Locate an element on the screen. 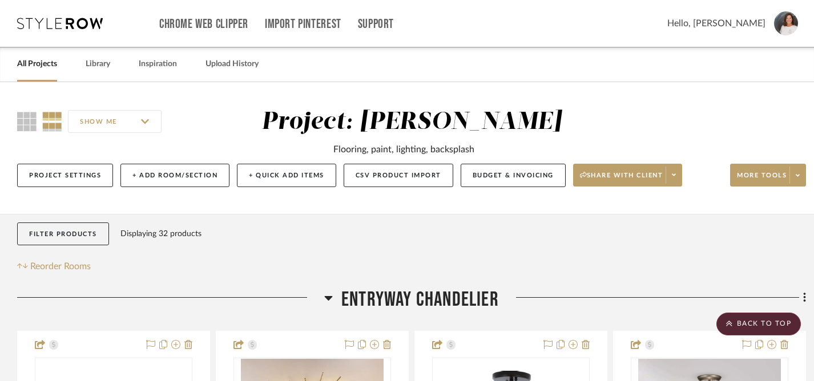 The image size is (814, 381). button: Reorder Rooms is located at coordinates (54, 267).